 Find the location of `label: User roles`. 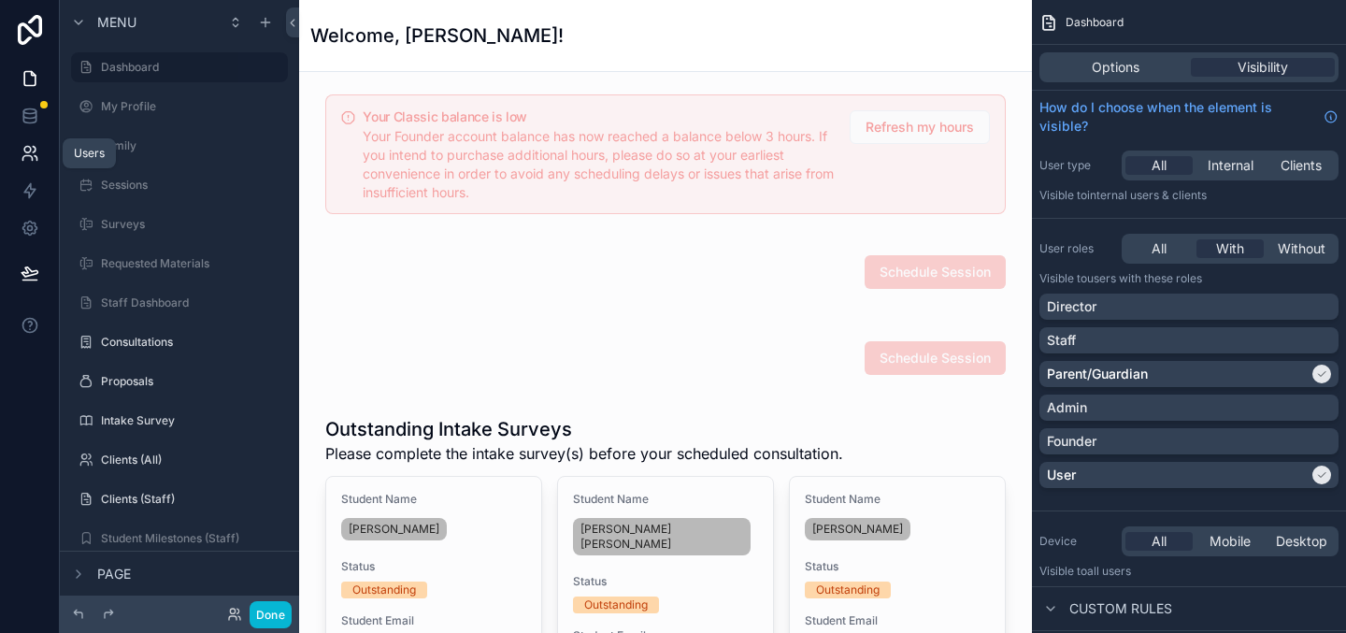

label: User roles is located at coordinates (1077, 249).